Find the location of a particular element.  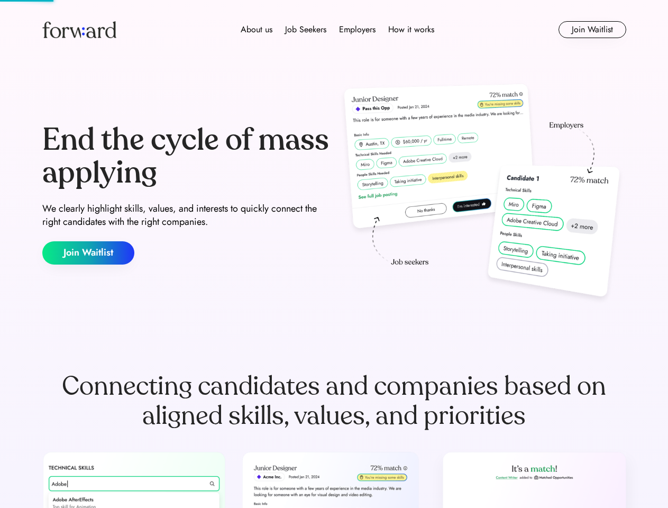

div: Job Seekers is located at coordinates (306, 30).